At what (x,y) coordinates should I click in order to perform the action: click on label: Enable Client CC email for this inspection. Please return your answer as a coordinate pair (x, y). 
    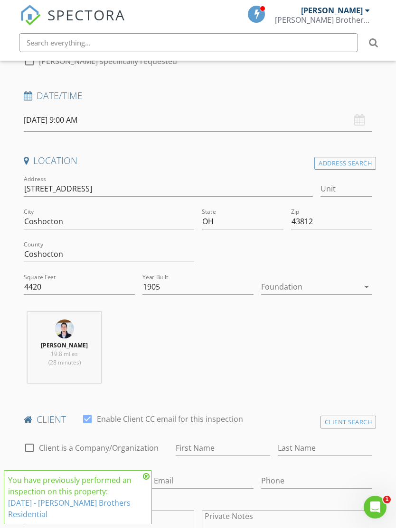
    Looking at the image, I should click on (170, 419).